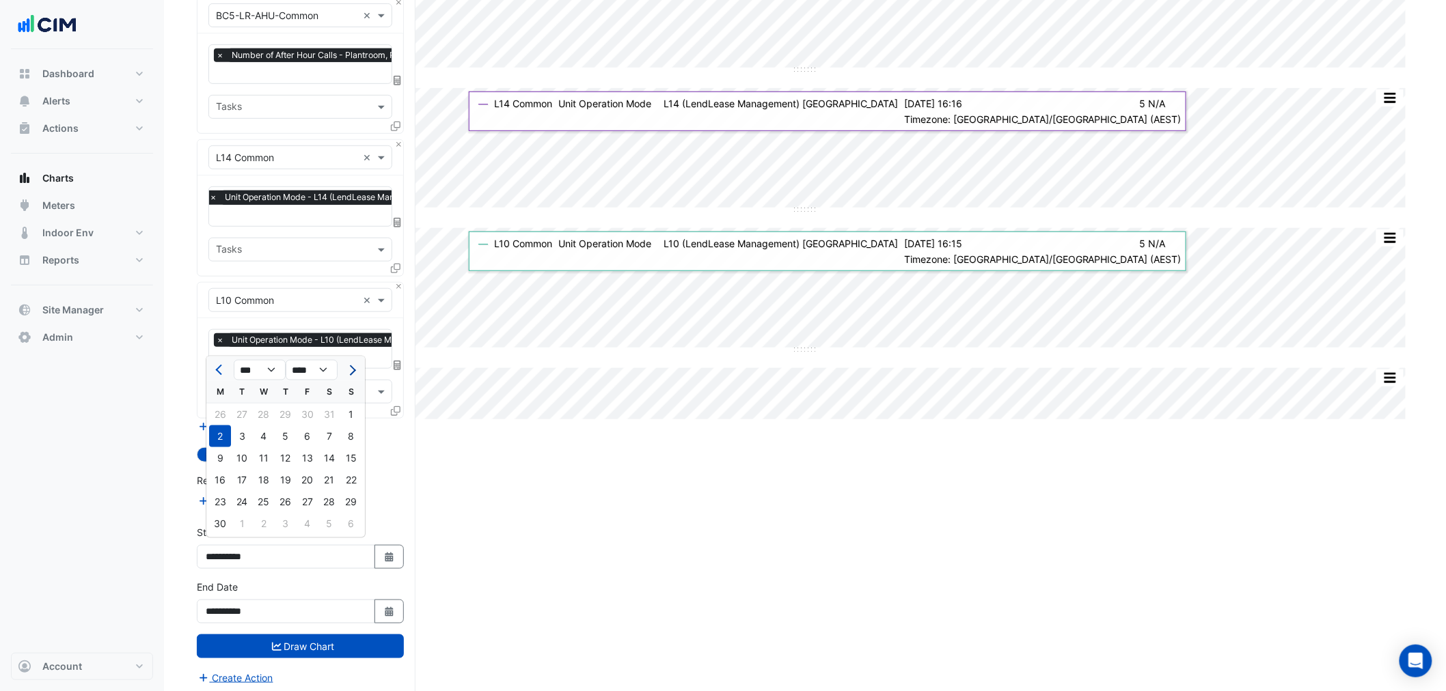 The image size is (1446, 691). I want to click on span: Unit Operation Mode - L10 (LendLease Management), South East, so click(379, 340).